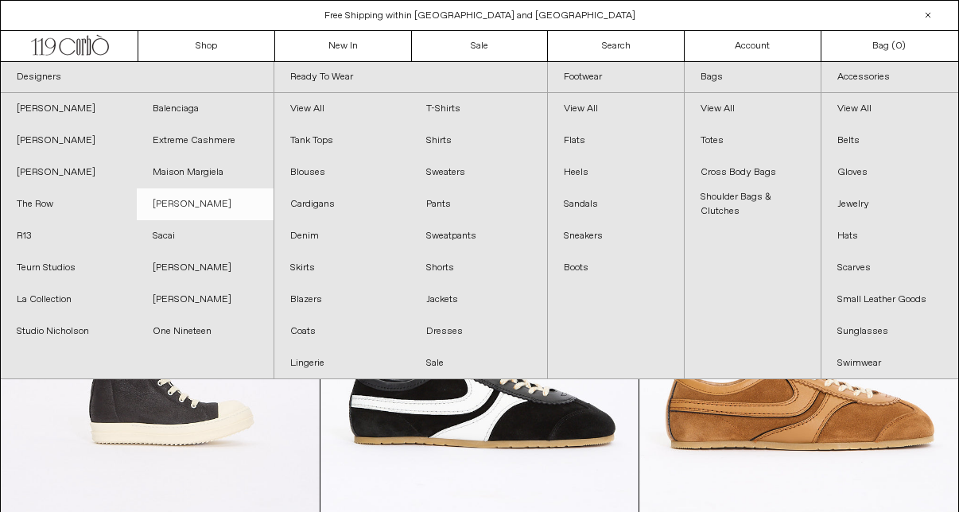  Describe the element at coordinates (207, 46) in the screenshot. I see `a: Shop` at that location.